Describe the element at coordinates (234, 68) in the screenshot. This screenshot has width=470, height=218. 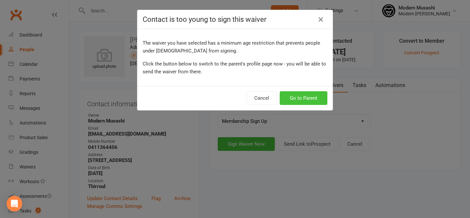
I see `span: Click the button below to switch to the parent's profile page now - you will be able to send the ...` at that location.